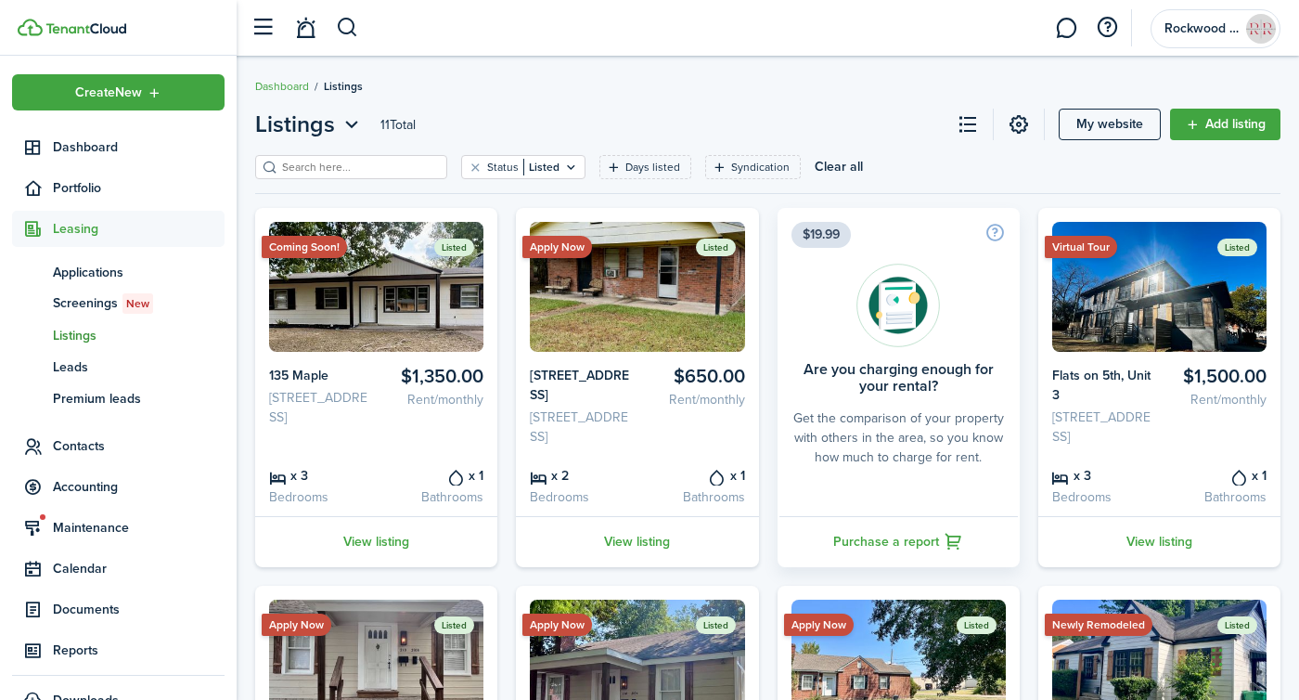 This screenshot has width=1299, height=700. I want to click on card-listing-title: Flats on 5th, Unit 3, so click(1103, 385).